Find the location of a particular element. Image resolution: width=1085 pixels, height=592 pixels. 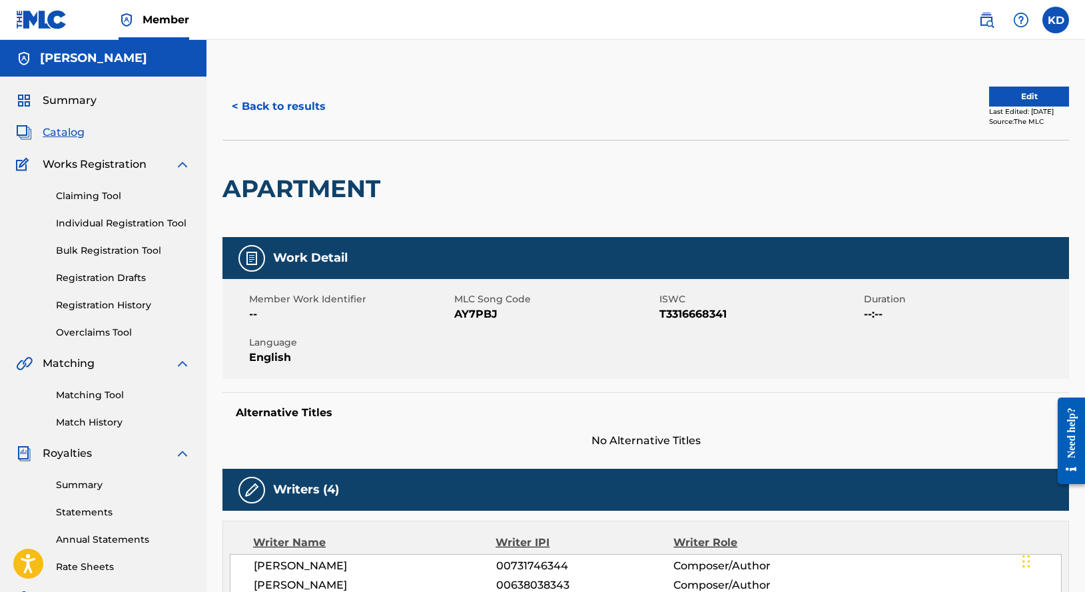

span: AY7PBJ is located at coordinates (555, 314).